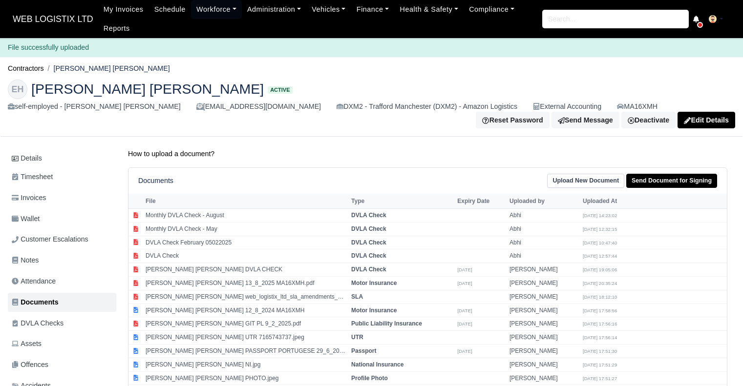  Describe the element at coordinates (513, 120) in the screenshot. I see `button: Reset Password` at that location.